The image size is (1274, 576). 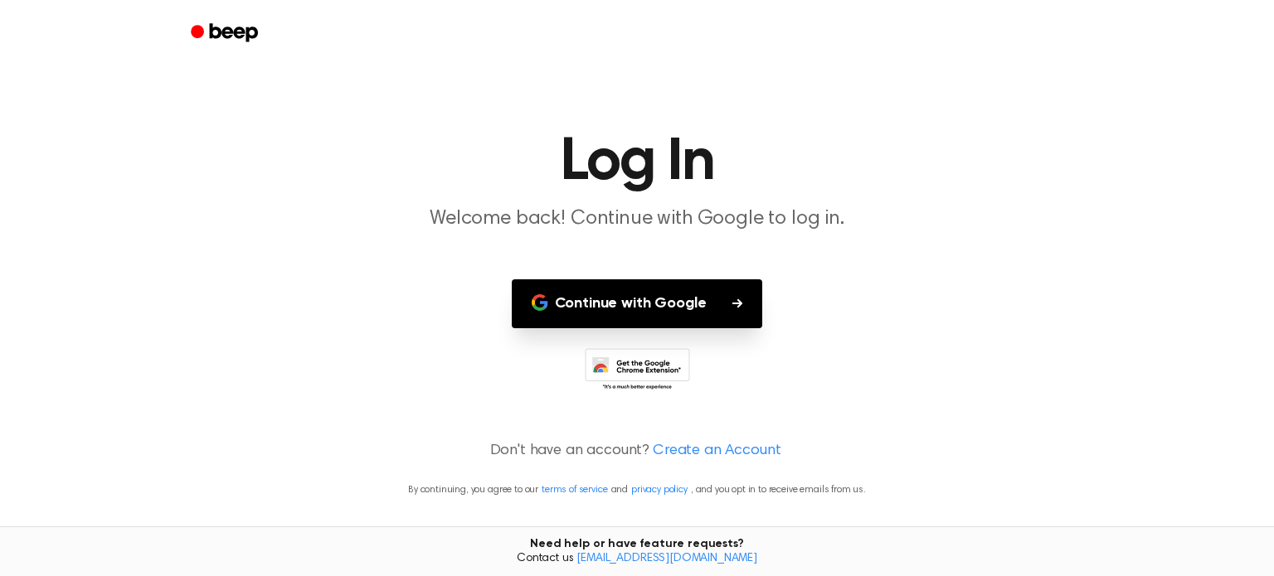 I want to click on a: privacy policy, so click(x=659, y=490).